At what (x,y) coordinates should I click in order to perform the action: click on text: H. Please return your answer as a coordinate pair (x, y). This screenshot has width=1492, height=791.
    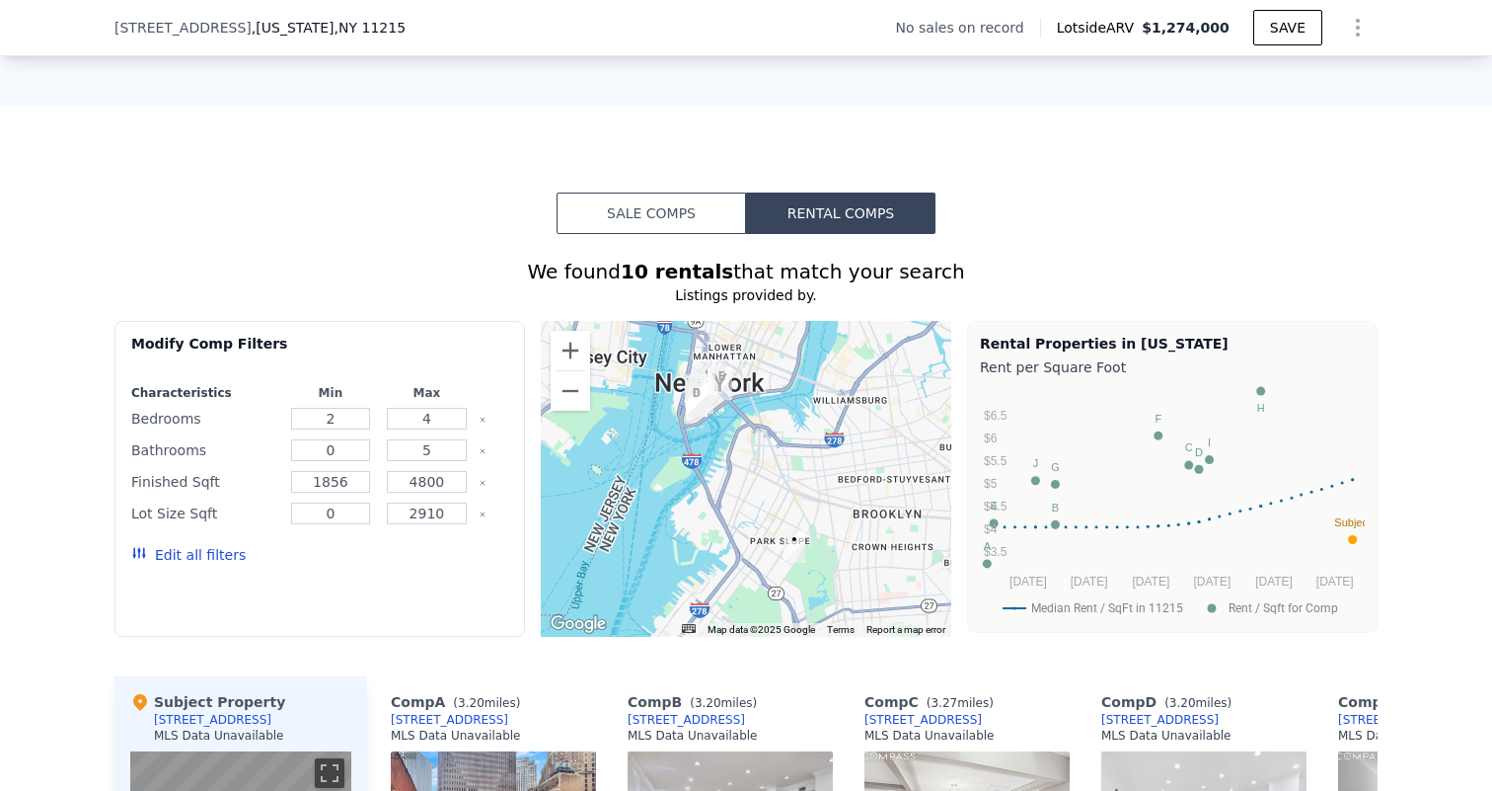
    Looking at the image, I should click on (1261, 408).